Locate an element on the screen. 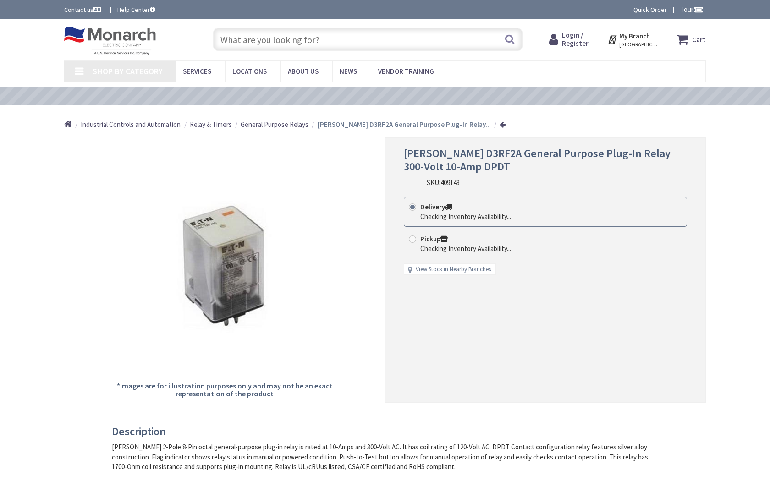 This screenshot has height=481, width=770. h5: *Images are for illustration purposes only and may not be an exact representation of the product is located at coordinates (224, 390).